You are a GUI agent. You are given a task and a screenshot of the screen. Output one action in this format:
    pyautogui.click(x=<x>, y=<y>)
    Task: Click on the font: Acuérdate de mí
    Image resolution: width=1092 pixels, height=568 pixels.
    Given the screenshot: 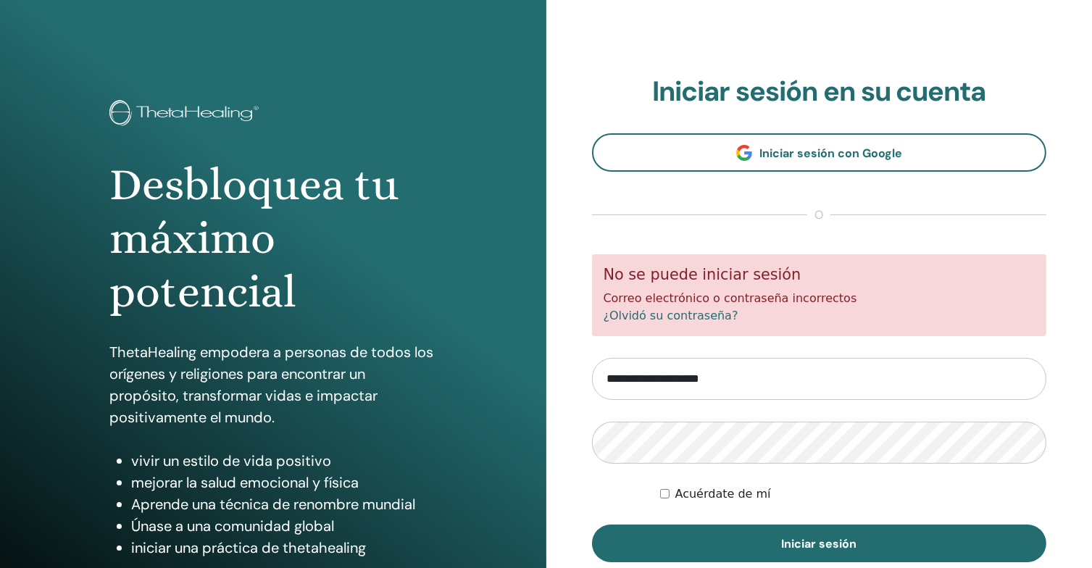 What is the action you would take?
    pyautogui.click(x=723, y=494)
    